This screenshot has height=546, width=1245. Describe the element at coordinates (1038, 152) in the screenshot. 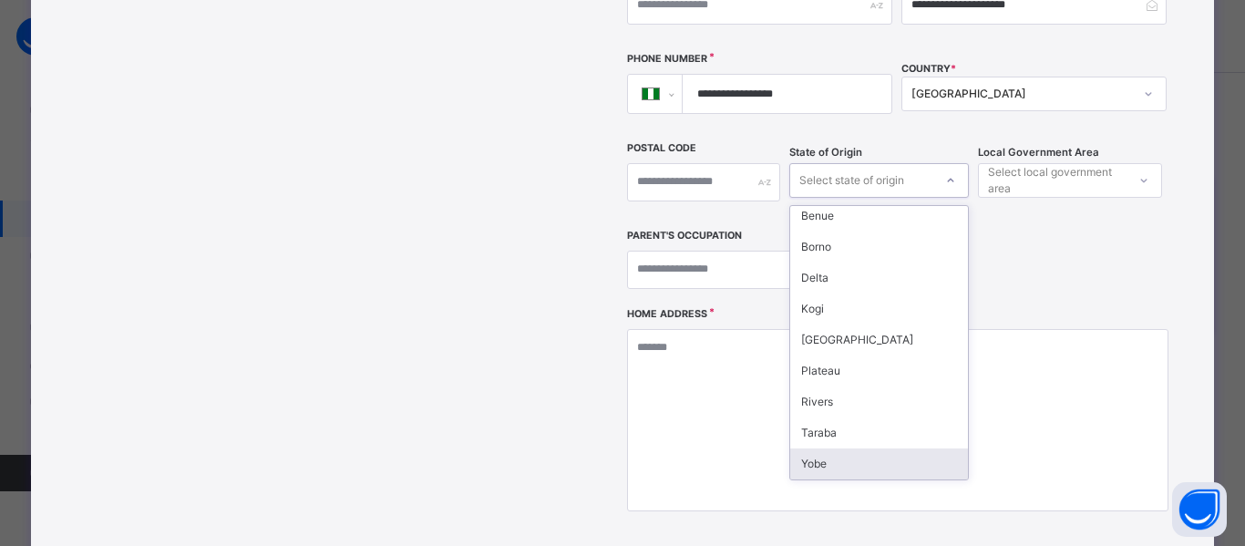

I see `span: Local Government Area` at that location.